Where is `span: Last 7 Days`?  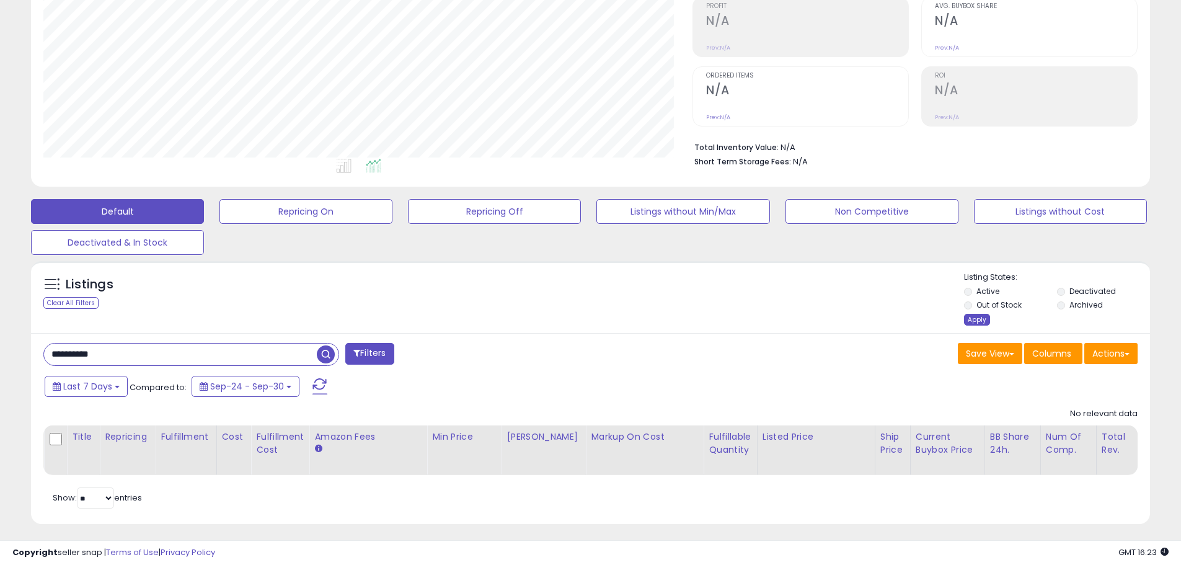 span: Last 7 Days is located at coordinates (87, 386).